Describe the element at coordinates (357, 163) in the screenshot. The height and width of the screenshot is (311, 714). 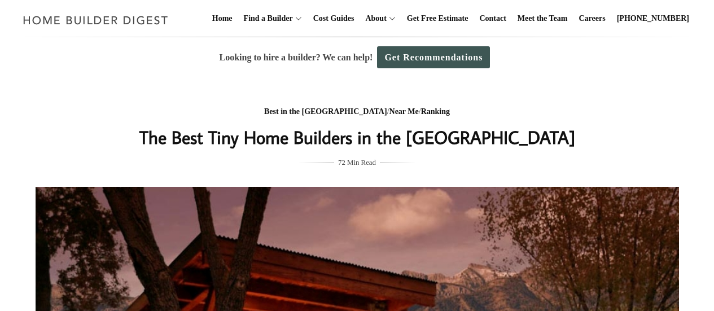
I see `span: 72 Min Read` at that location.